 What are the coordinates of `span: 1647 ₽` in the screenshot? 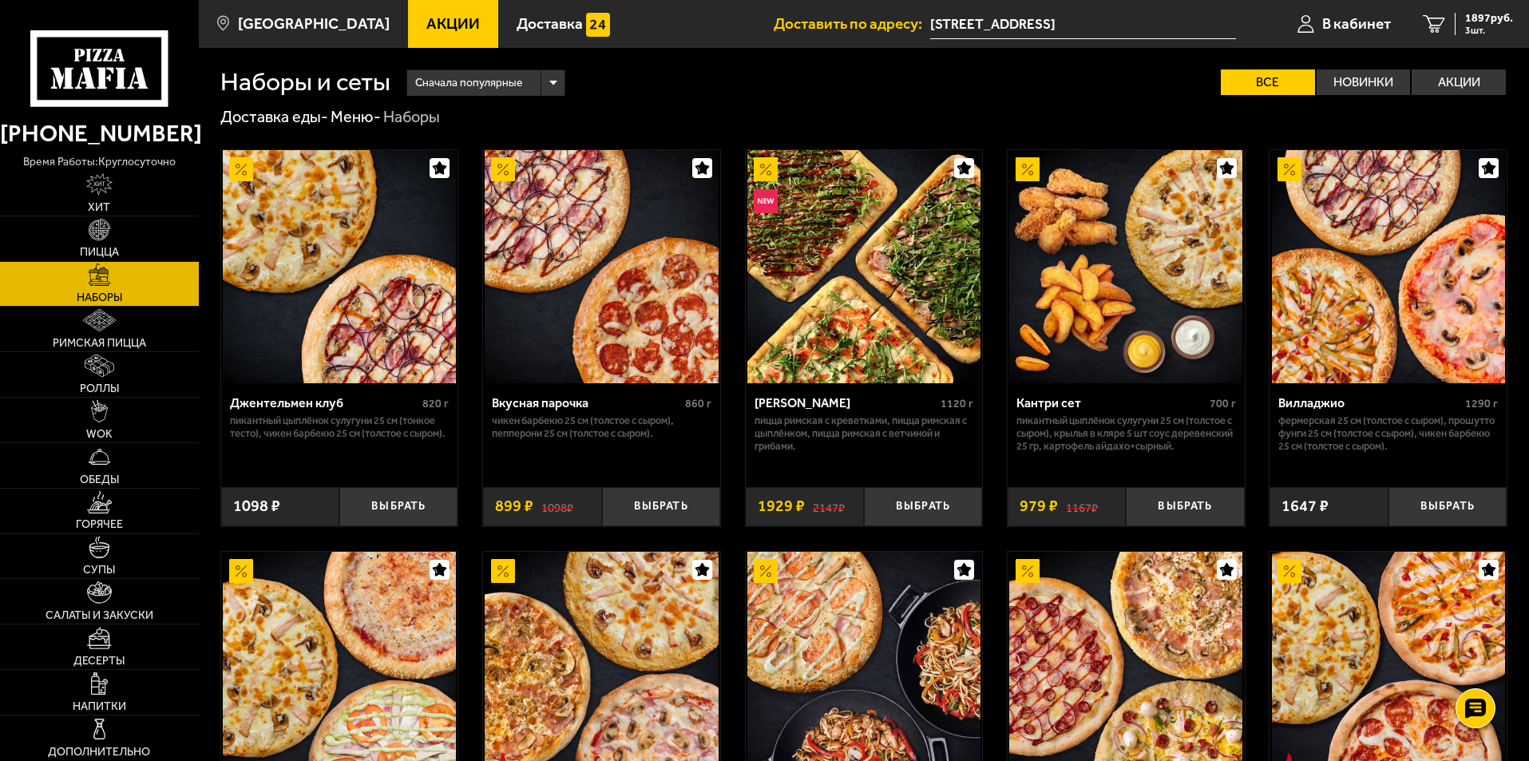 It's located at (1304, 506).